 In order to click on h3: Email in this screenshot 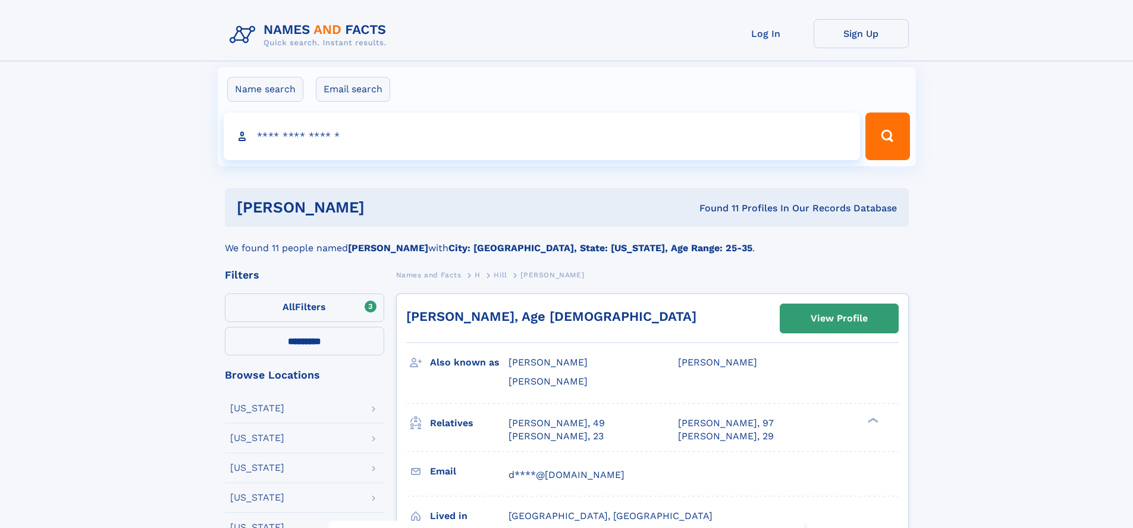, I will do `click(469, 471)`.